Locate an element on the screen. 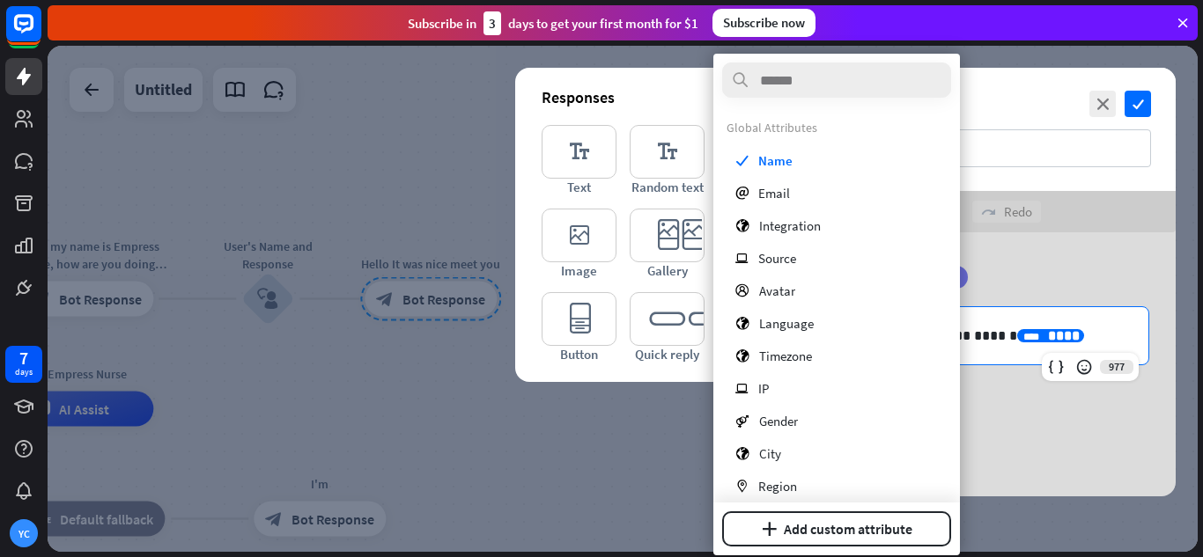 Image resolution: width=1203 pixels, height=557 pixels. div: 3 is located at coordinates (492, 23).